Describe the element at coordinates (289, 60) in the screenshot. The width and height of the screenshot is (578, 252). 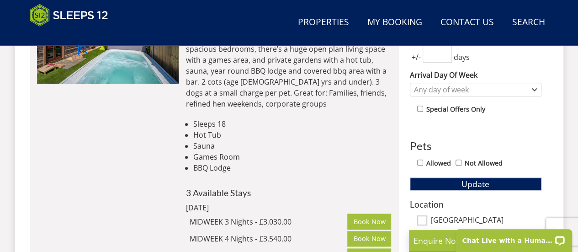
I see `p: Beautiful purpose built holiday and celebration house with a Green Tourism Award, at the heart of...` at that location.